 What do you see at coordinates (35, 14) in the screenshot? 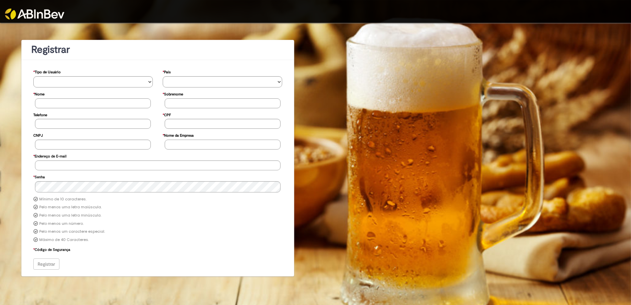
I see `img: ABInbev-white.png` at bounding box center [35, 14].